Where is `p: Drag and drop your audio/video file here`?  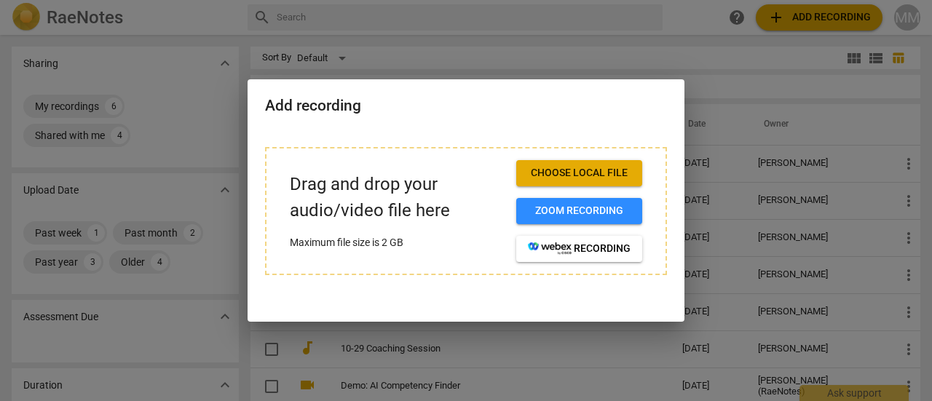 p: Drag and drop your audio/video file here is located at coordinates (397, 197).